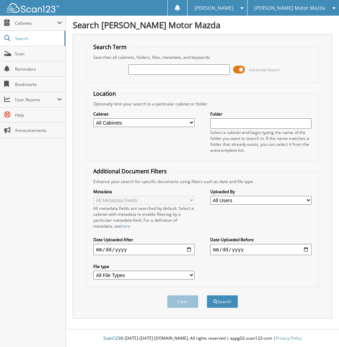  Describe the element at coordinates (38, 84) in the screenshot. I see `span: Bookmarks` at that location.